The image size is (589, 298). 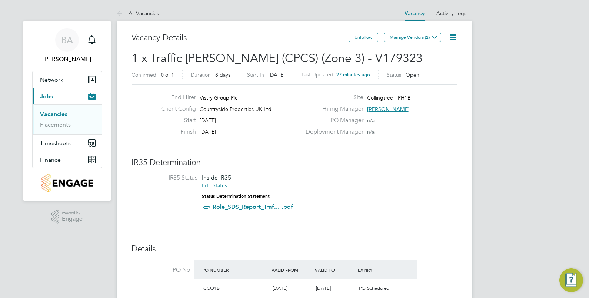 What do you see at coordinates (412, 37) in the screenshot?
I see `button: Manage Vendors (2)` at bounding box center [412, 37].